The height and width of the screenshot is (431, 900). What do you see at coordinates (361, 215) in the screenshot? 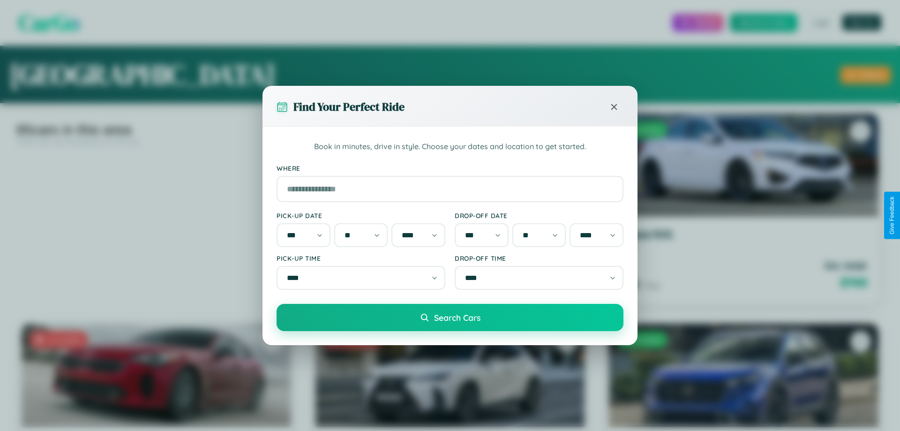
I see `label: Pick-up Date` at bounding box center [361, 215].